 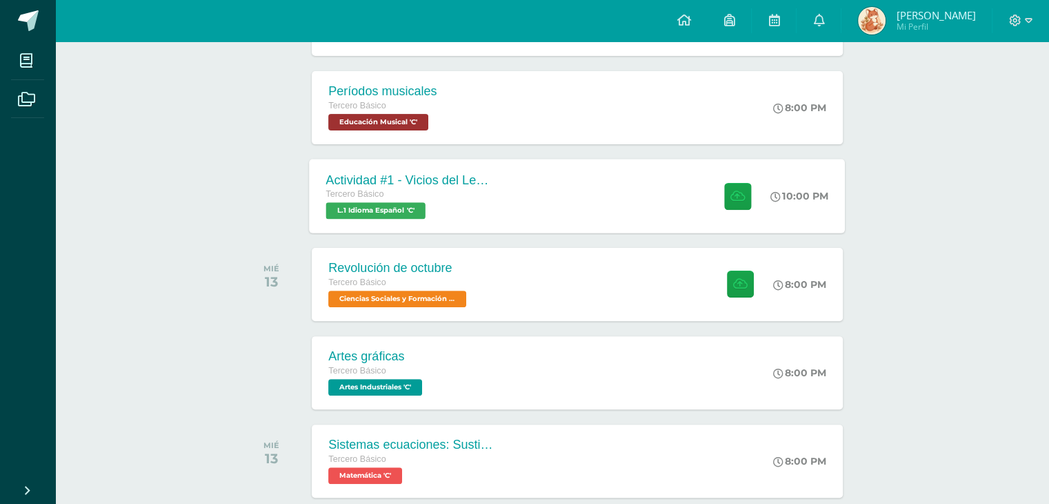 I want to click on span: Matemática 'C', so click(x=365, y=475).